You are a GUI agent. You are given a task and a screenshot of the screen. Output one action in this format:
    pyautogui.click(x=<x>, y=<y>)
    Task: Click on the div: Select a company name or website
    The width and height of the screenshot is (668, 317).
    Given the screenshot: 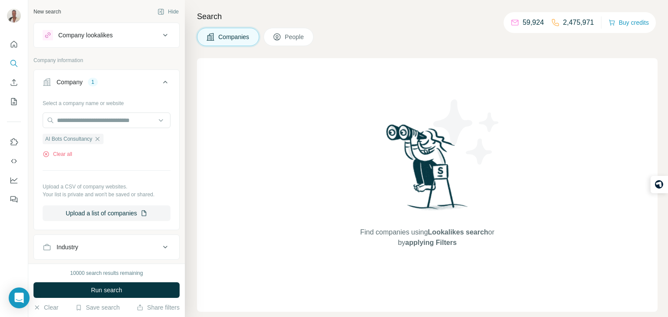 What is the action you would take?
    pyautogui.click(x=107, y=102)
    